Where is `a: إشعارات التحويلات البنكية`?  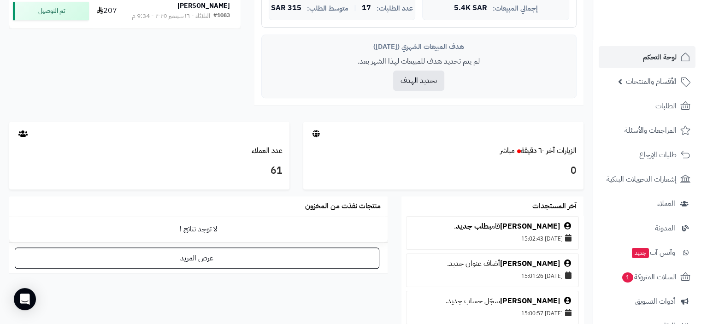 a: إشعارات التحويلات البنكية is located at coordinates (647, 179).